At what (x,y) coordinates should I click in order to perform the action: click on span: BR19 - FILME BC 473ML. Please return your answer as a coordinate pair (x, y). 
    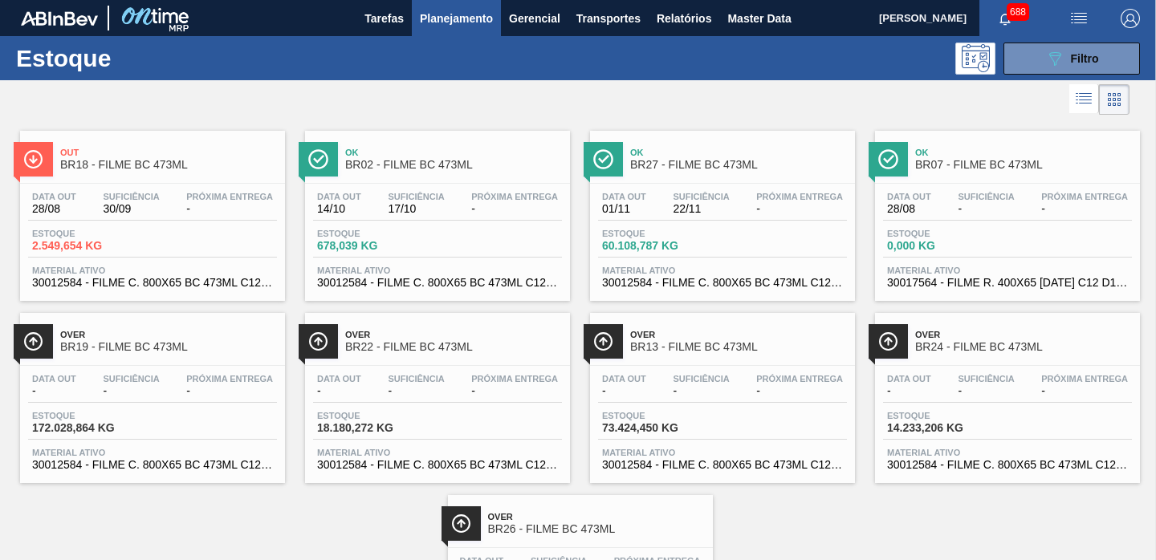
    Looking at the image, I should click on (169, 347).